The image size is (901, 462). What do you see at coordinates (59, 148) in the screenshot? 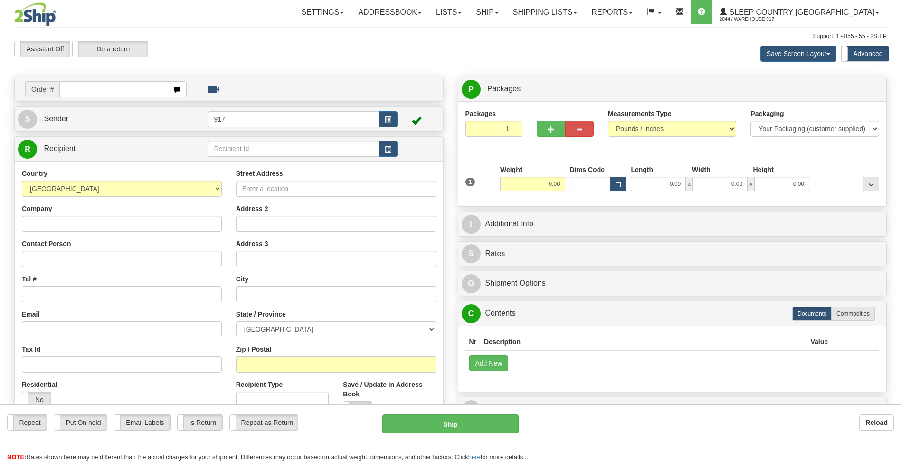
I see `span: Recipient` at bounding box center [59, 148].